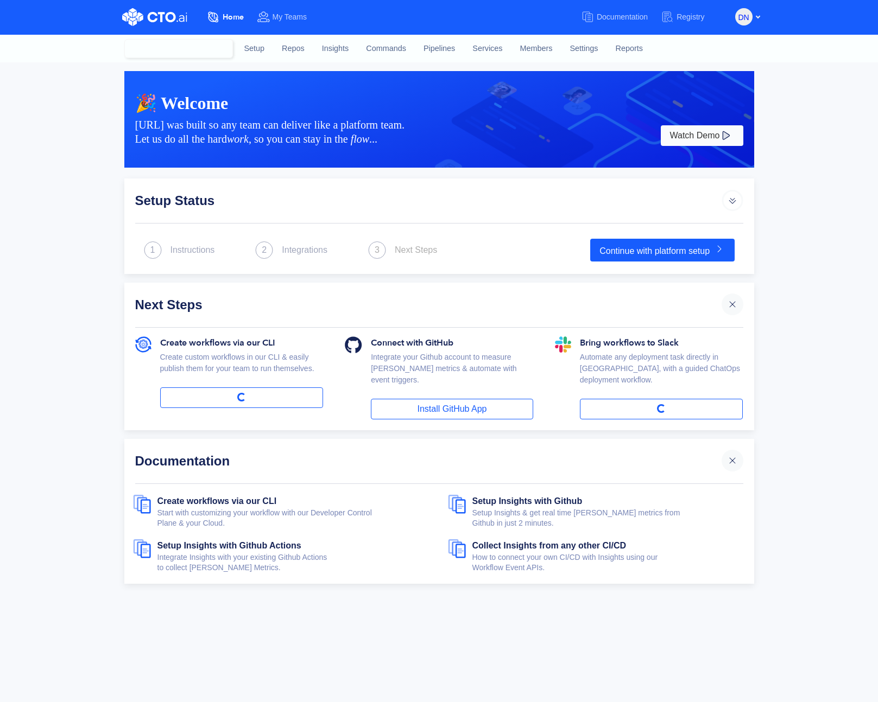 The height and width of the screenshot is (702, 878). What do you see at coordinates (229, 548) in the screenshot?
I see `a: Setup Insights with Github Actions` at bounding box center [229, 548].